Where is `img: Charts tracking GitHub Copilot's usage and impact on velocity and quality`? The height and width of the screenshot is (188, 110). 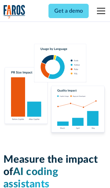 img: Charts tracking GitHub Copilot's usage and impact on velocity and quality is located at coordinates (55, 90).